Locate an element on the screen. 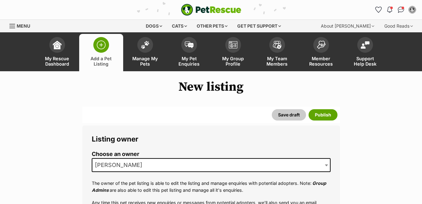 This screenshot has height=204, width=422. img: Jenny Savage profile pic is located at coordinates (412, 10).